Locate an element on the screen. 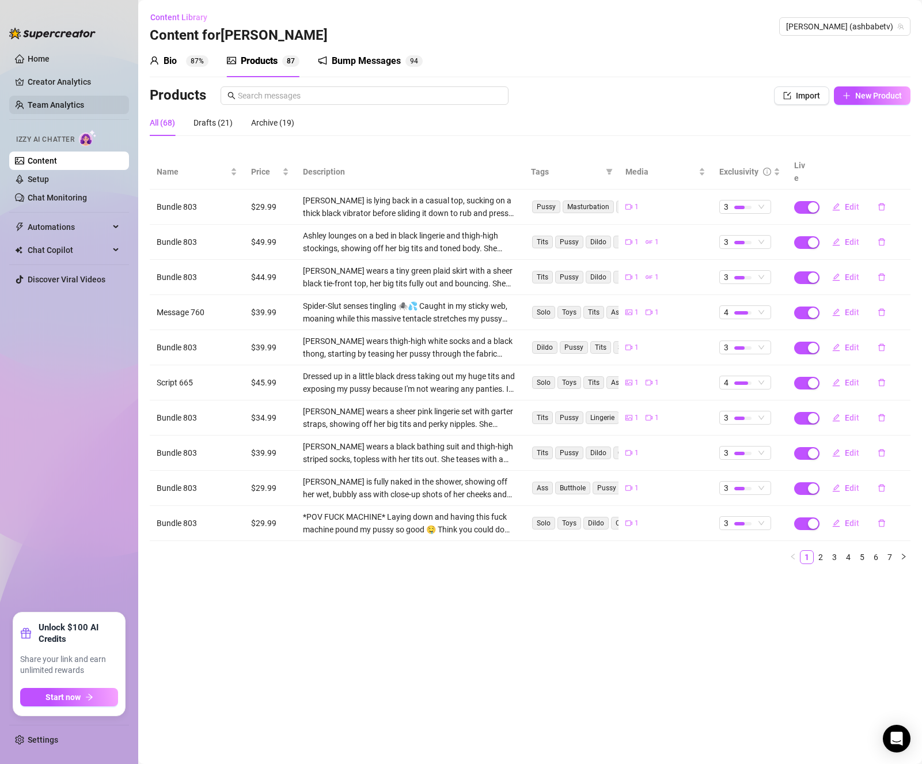  div: Archive (19) is located at coordinates (273, 123).